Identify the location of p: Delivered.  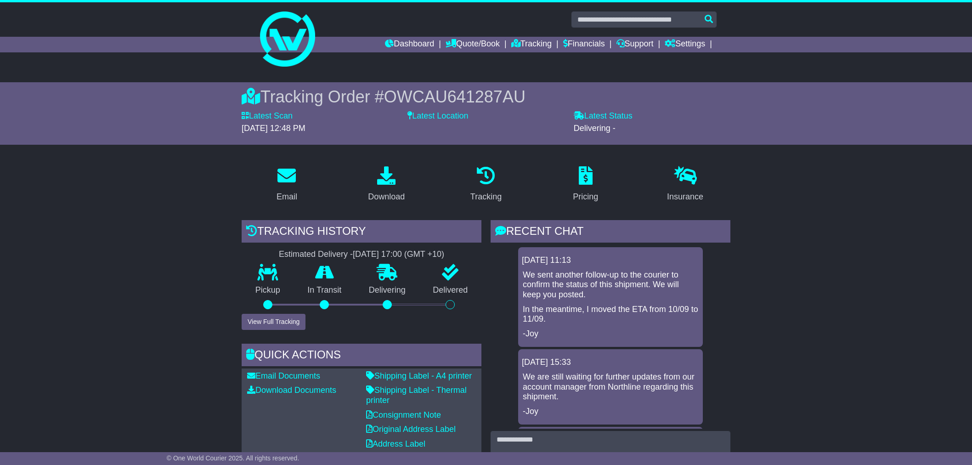
(451, 290).